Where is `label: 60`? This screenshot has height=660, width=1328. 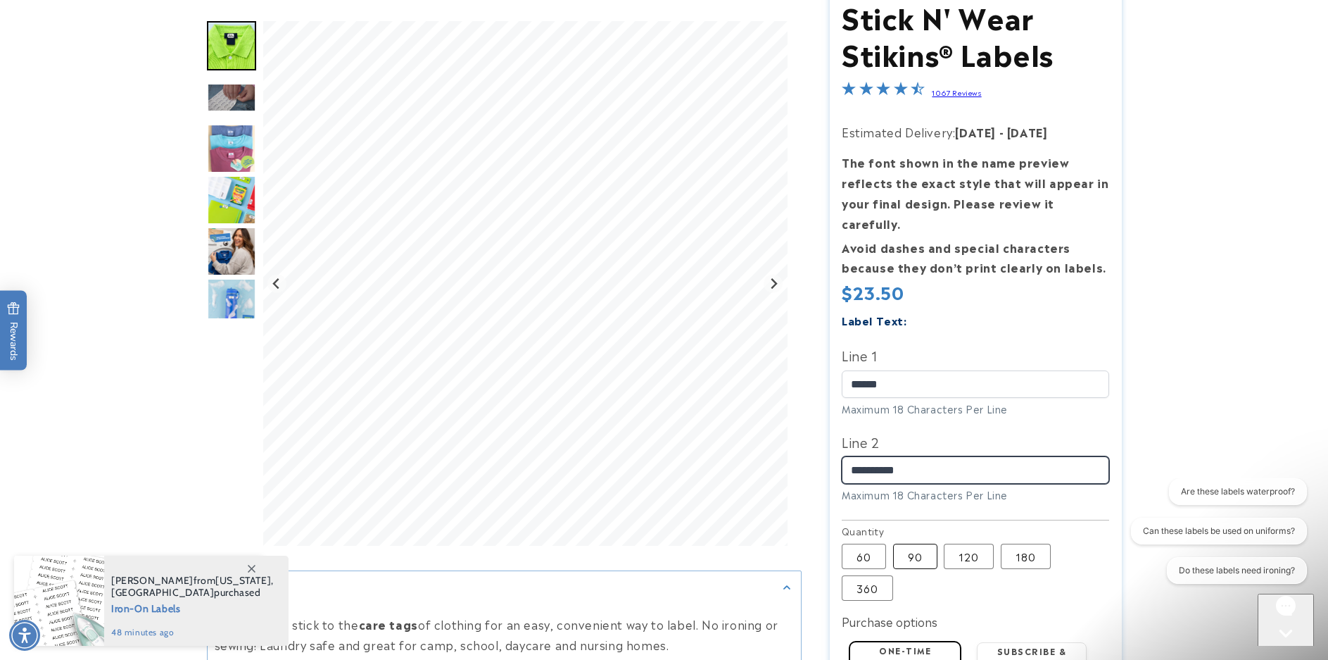 label: 60 is located at coordinates (864, 556).